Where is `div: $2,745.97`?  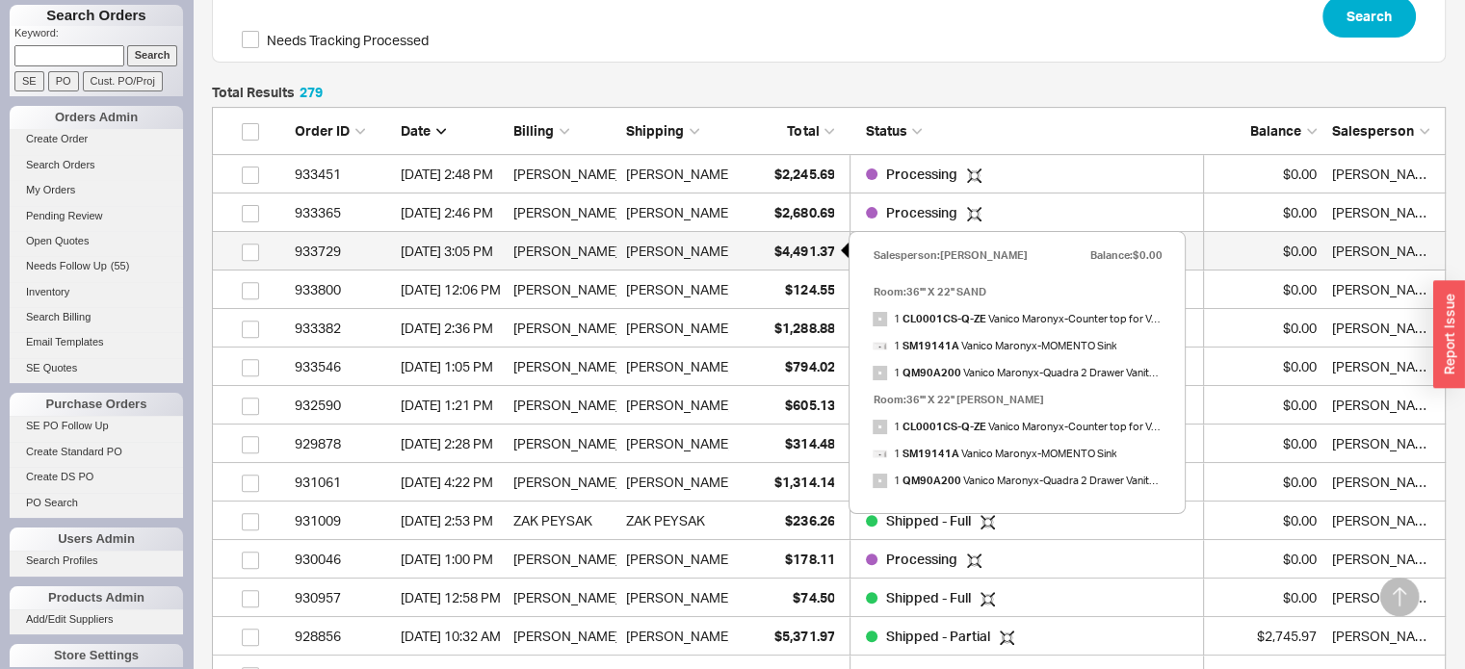 div: $2,745.97 is located at coordinates (1264, 637).